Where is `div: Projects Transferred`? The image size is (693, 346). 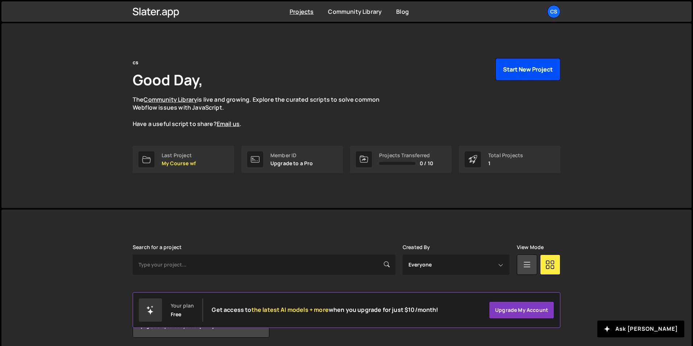
div: Projects Transferred is located at coordinates (406, 155).